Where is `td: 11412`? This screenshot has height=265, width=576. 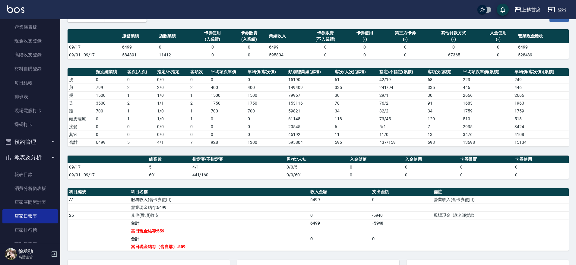
td: 11412 is located at coordinates (176, 55).